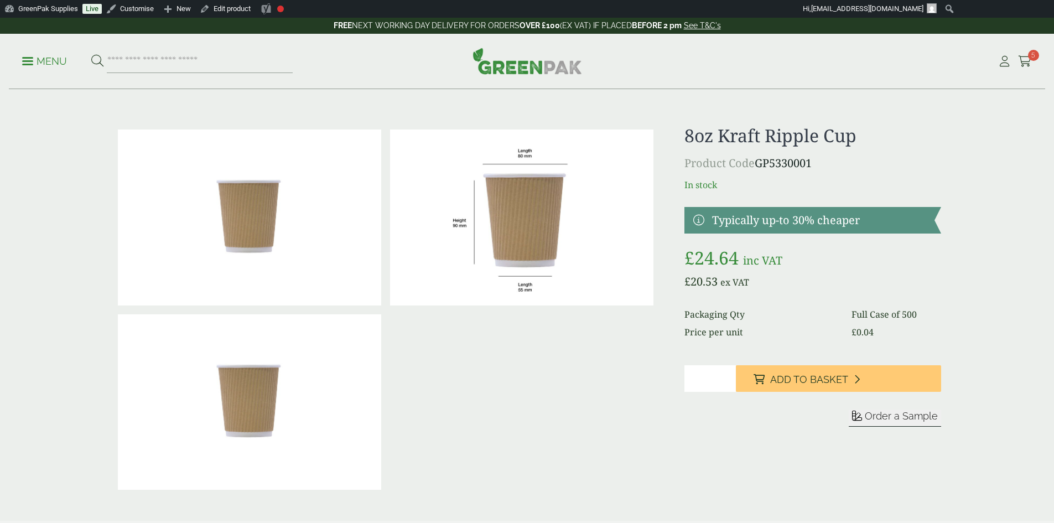  Describe the element at coordinates (895, 418) in the screenshot. I see `button: Order a Sample` at that location.